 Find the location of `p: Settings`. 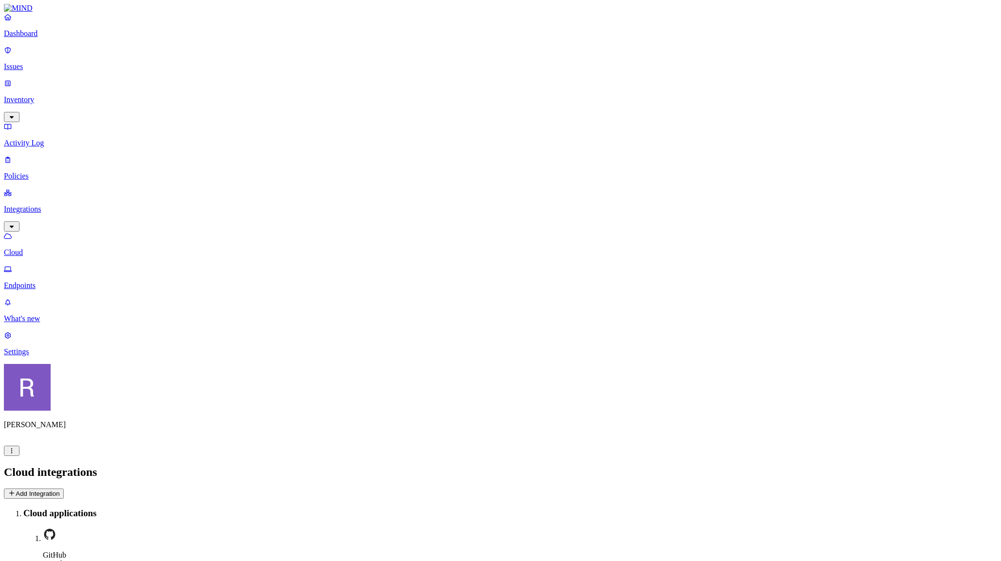

p: Settings is located at coordinates (500, 352).